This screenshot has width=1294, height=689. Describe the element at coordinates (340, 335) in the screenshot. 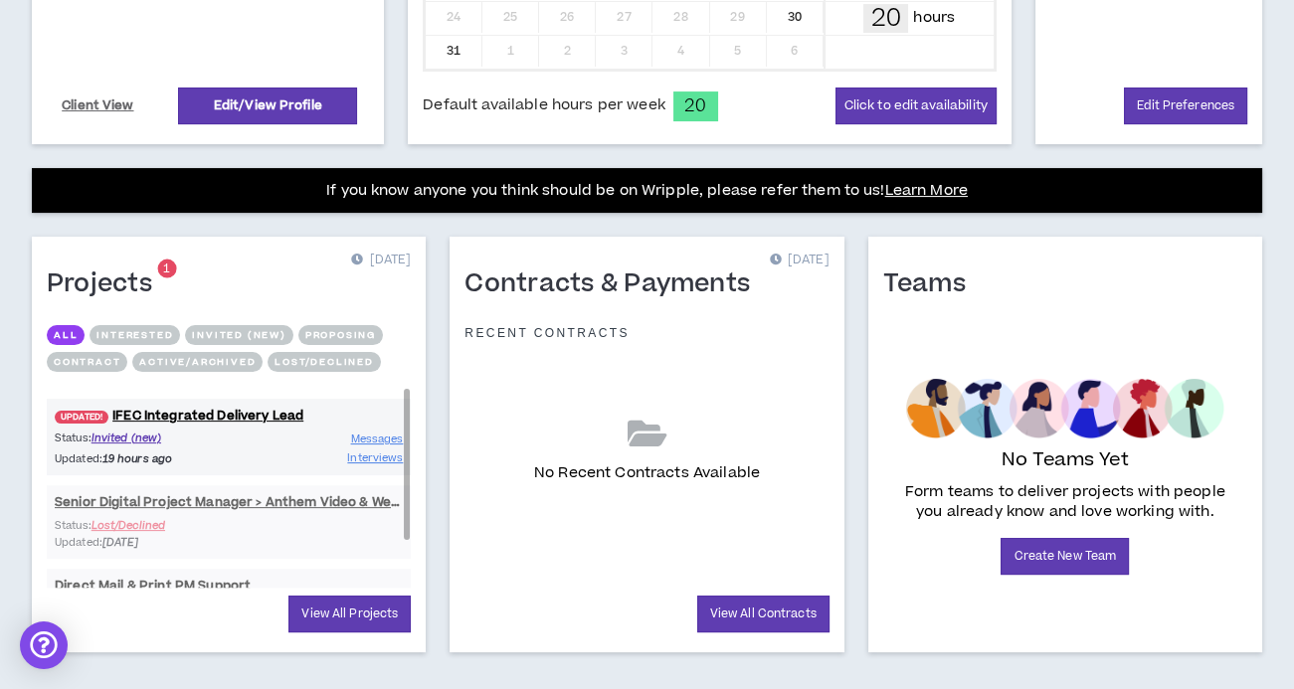

I see `button: Proposing` at that location.